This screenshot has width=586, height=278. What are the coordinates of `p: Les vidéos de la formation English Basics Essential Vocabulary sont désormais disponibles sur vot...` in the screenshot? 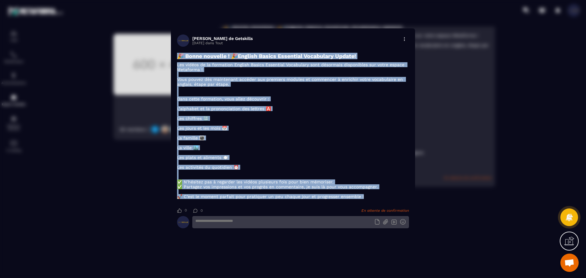 It's located at (293, 131).